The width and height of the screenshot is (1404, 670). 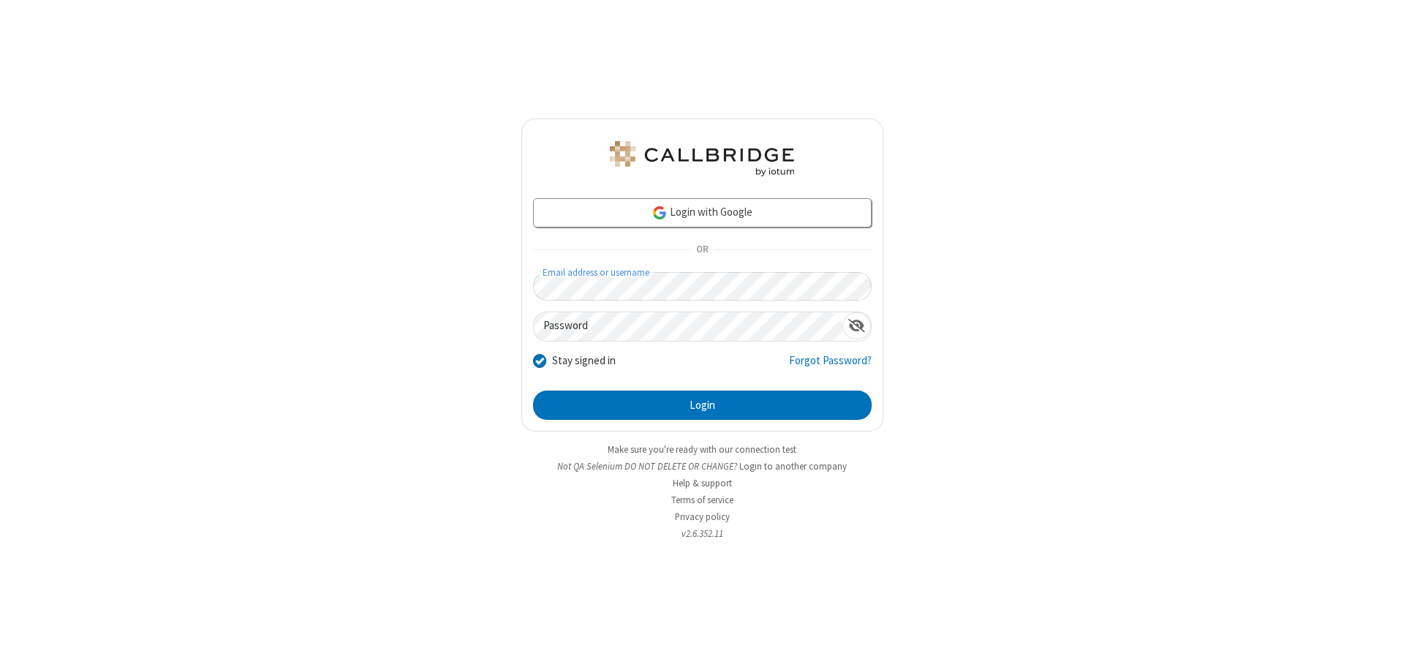 I want to click on input: Password, so click(x=688, y=326).